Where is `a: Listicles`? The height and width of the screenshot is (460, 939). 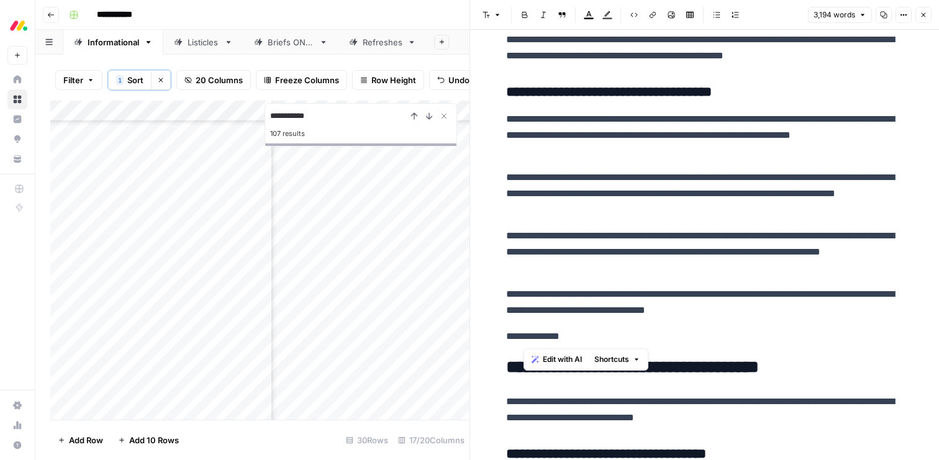 a: Listicles is located at coordinates (203, 42).